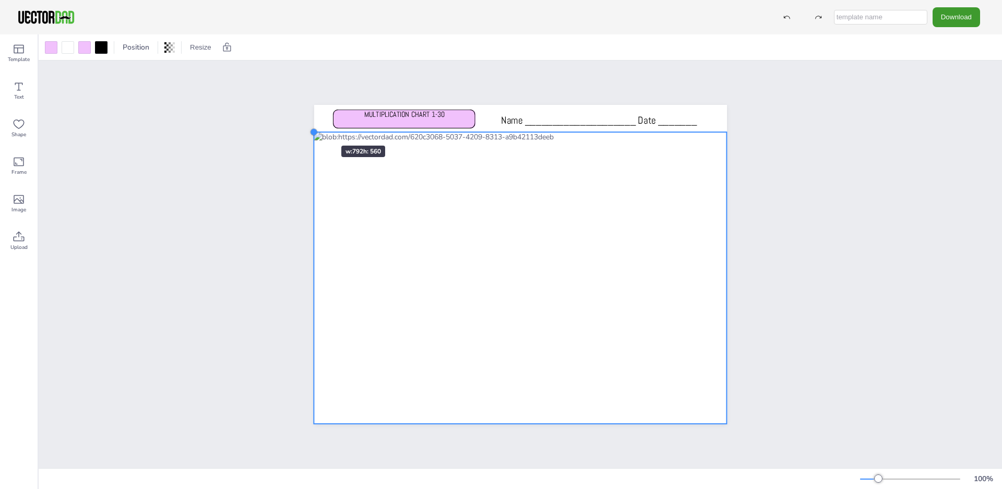 This screenshot has height=489, width=1002. What do you see at coordinates (404, 114) in the screenshot?
I see `span: MULTIPLICATION CHART 1-30` at bounding box center [404, 114].